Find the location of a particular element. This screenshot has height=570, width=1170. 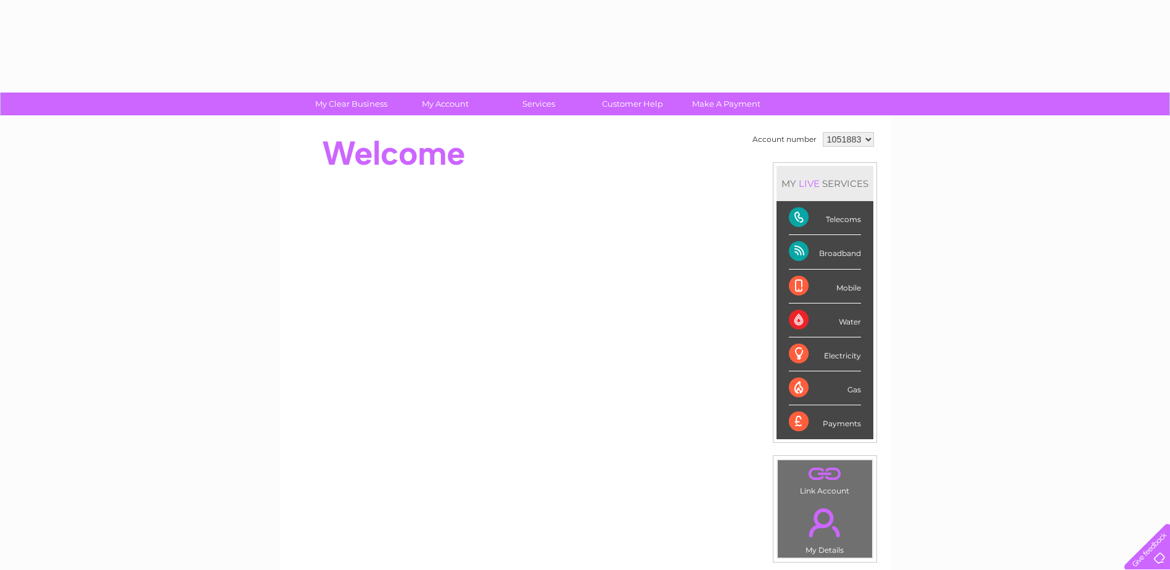

div: Water is located at coordinates (824, 320).